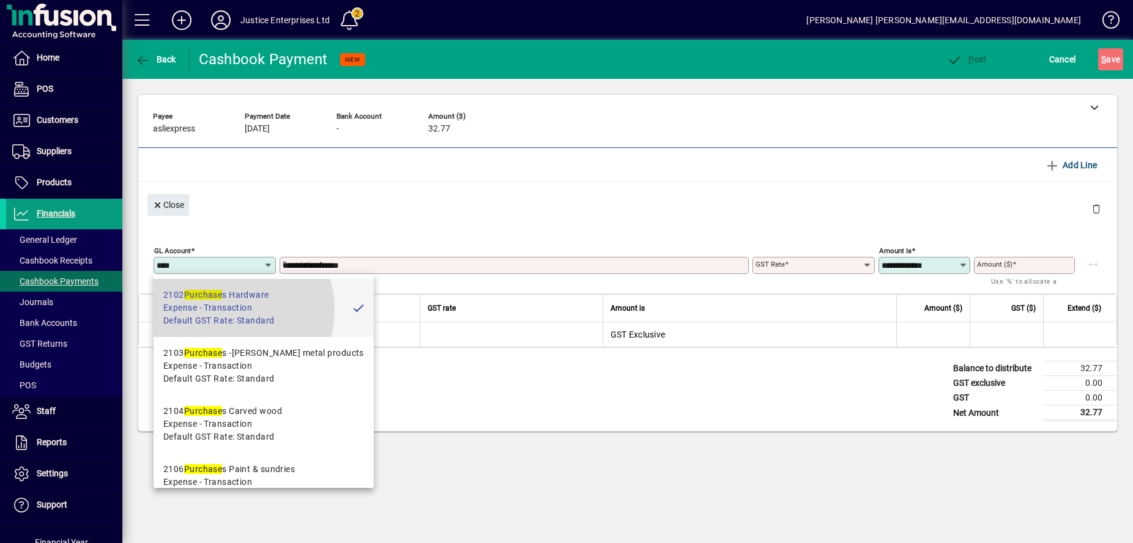 The width and height of the screenshot is (1133, 543). Describe the element at coordinates (1062, 59) in the screenshot. I see `button: Cancel` at that location.